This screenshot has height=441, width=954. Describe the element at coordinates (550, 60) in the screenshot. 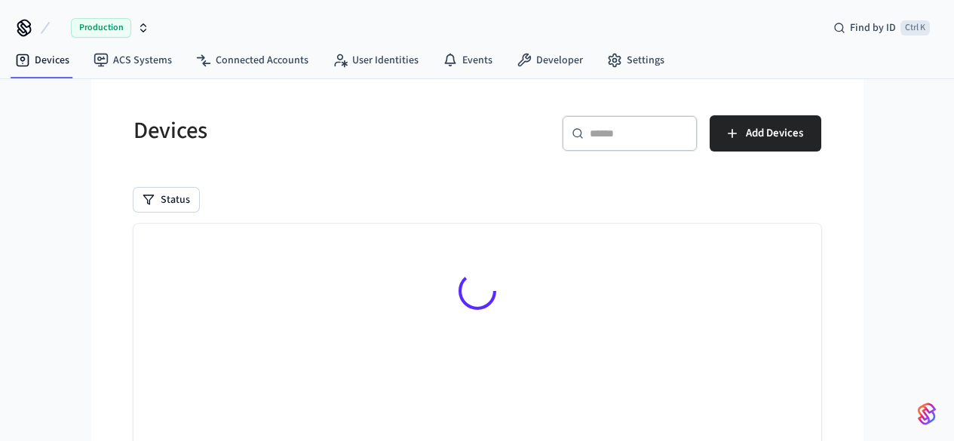

I see `a: Developer` at that location.